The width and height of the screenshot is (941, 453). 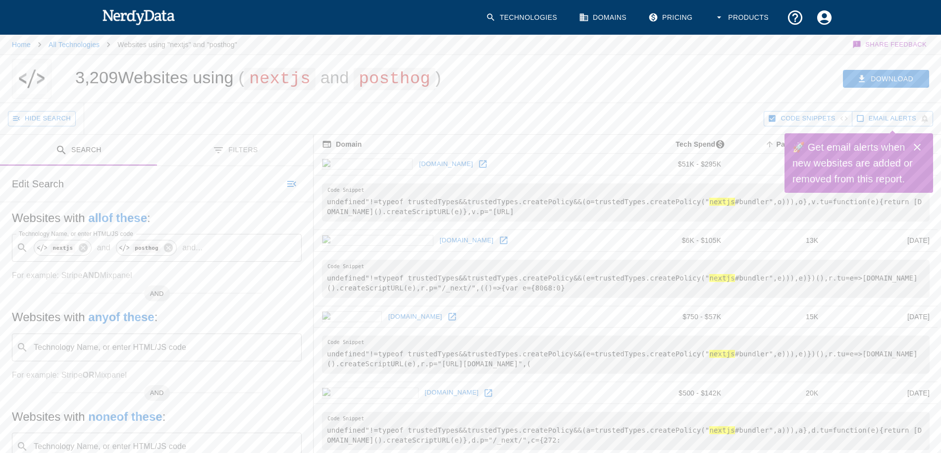 I want to click on img: agilitycms.com icon, so click(x=370, y=393).